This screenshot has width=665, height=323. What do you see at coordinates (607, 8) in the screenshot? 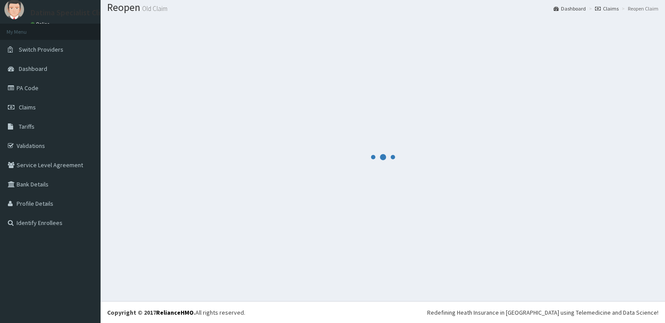
I see `a: Claims` at bounding box center [607, 8].